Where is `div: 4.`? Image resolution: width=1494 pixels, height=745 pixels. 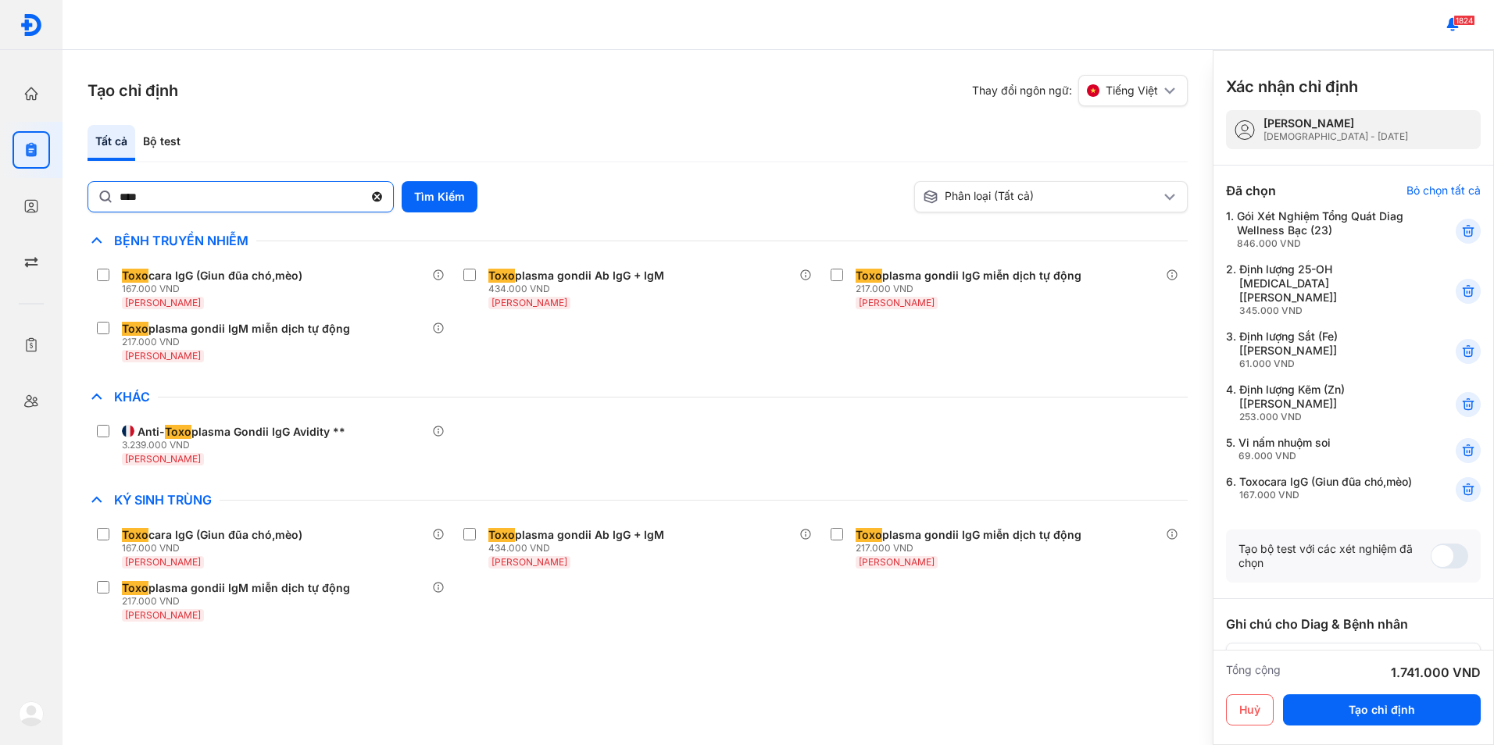 div: 4. is located at coordinates (1321, 403).